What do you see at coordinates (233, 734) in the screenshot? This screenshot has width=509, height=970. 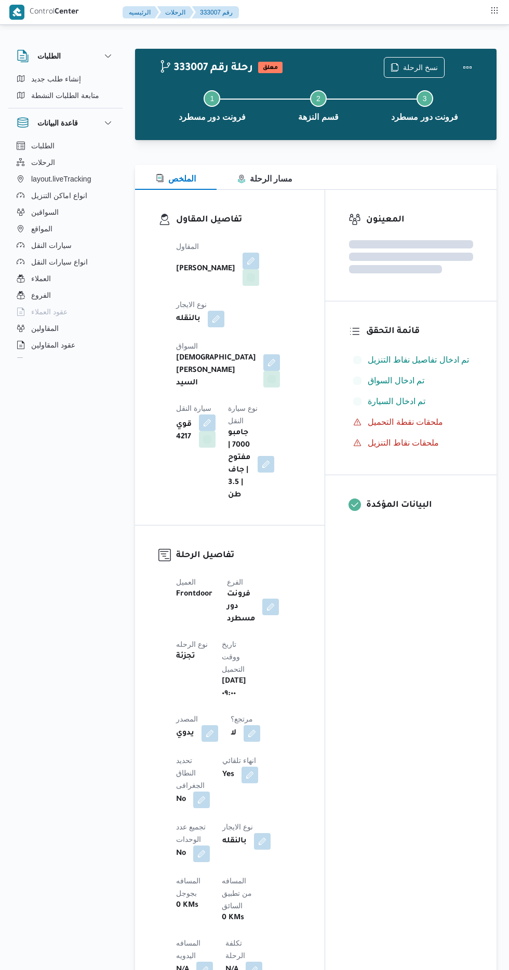 I see `b: لا` at bounding box center [233, 734].